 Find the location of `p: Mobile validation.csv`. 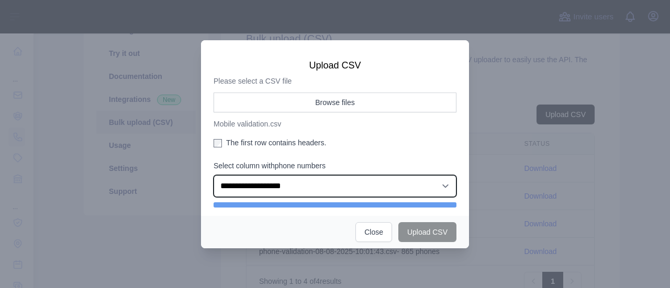

p: Mobile validation.csv is located at coordinates (335, 124).